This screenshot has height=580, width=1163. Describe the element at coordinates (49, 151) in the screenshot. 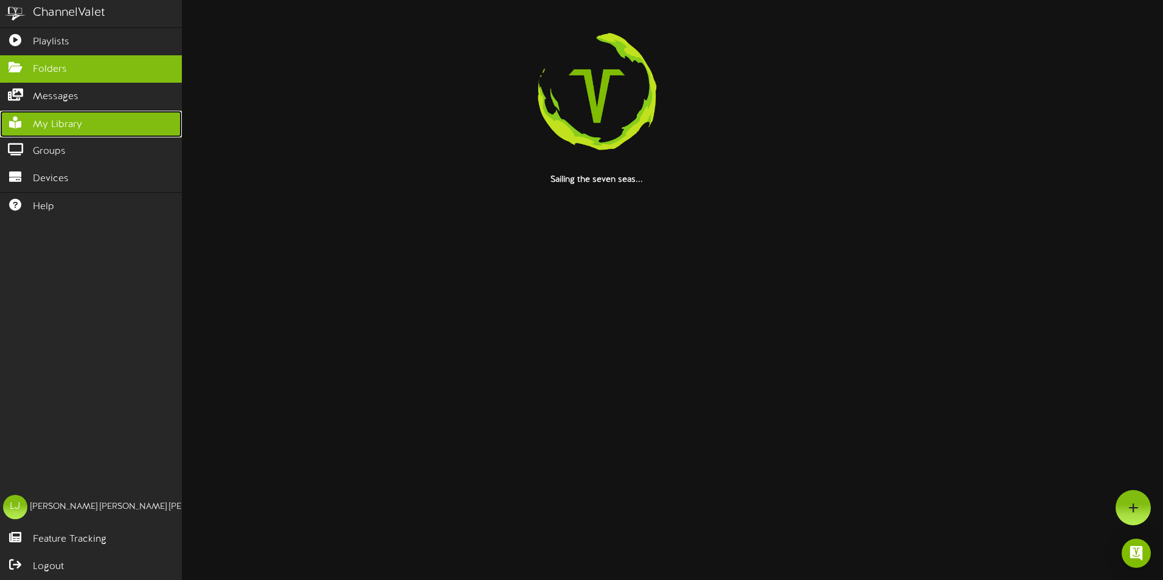

I see `span: Groups` at that location.